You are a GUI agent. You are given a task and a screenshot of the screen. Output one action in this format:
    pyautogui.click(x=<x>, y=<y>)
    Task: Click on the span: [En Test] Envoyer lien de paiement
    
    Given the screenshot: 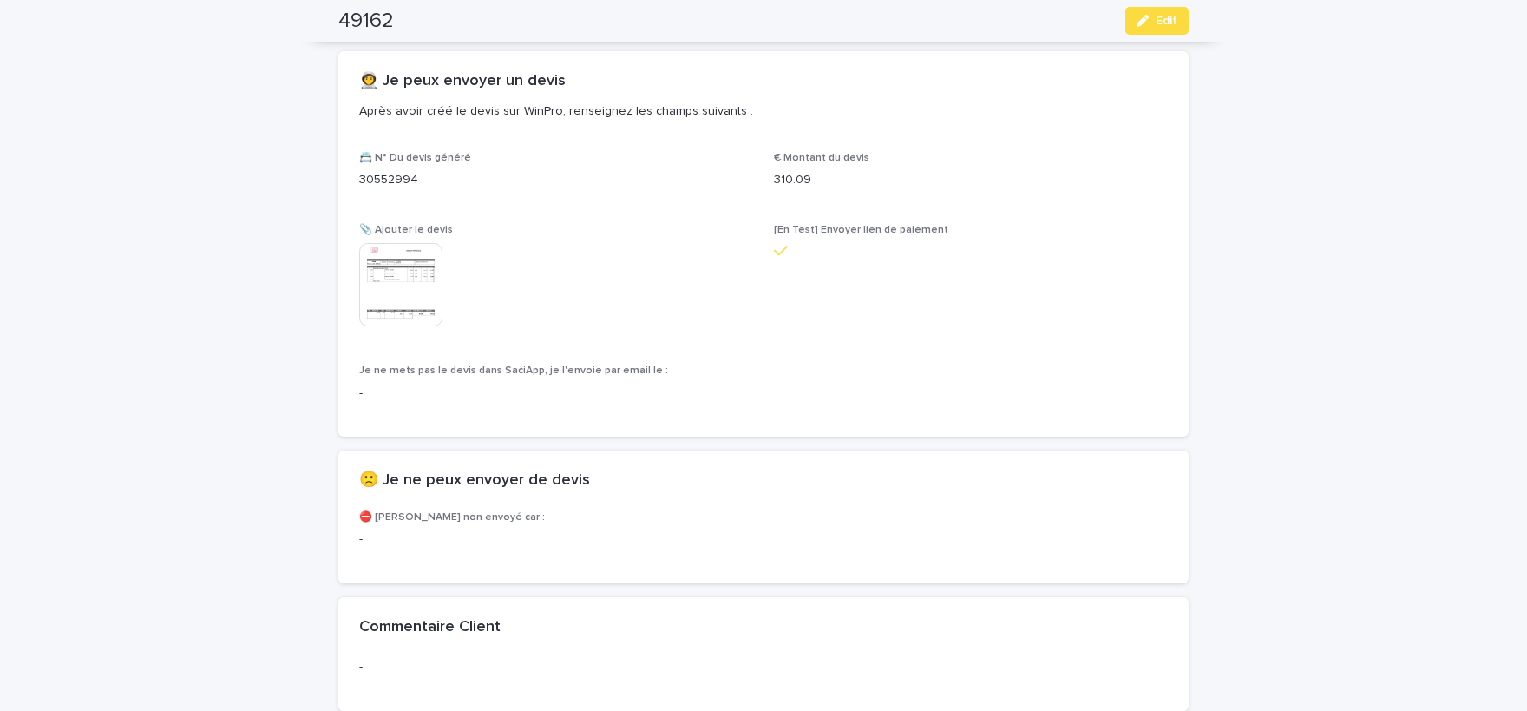 What is the action you would take?
    pyautogui.click(x=861, y=230)
    